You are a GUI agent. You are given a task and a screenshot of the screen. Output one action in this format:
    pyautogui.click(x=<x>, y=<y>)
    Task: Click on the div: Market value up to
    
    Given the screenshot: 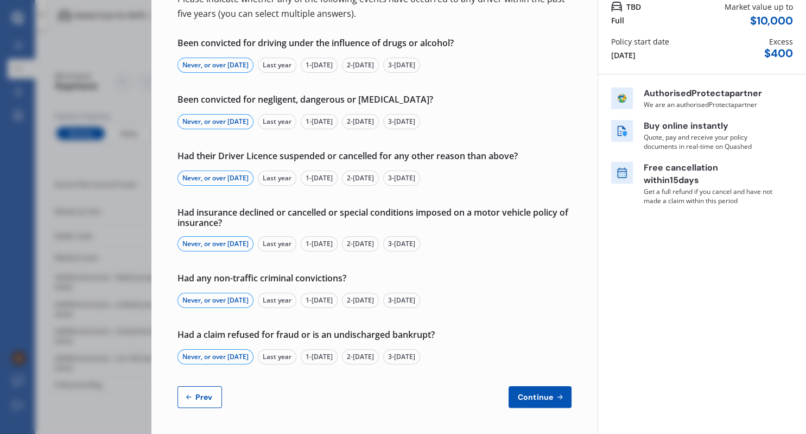 What is the action you would take?
    pyautogui.click(x=759, y=7)
    